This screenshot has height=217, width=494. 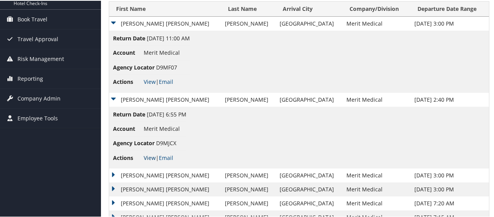 What do you see at coordinates (30, 78) in the screenshot?
I see `span: Reporting` at bounding box center [30, 78].